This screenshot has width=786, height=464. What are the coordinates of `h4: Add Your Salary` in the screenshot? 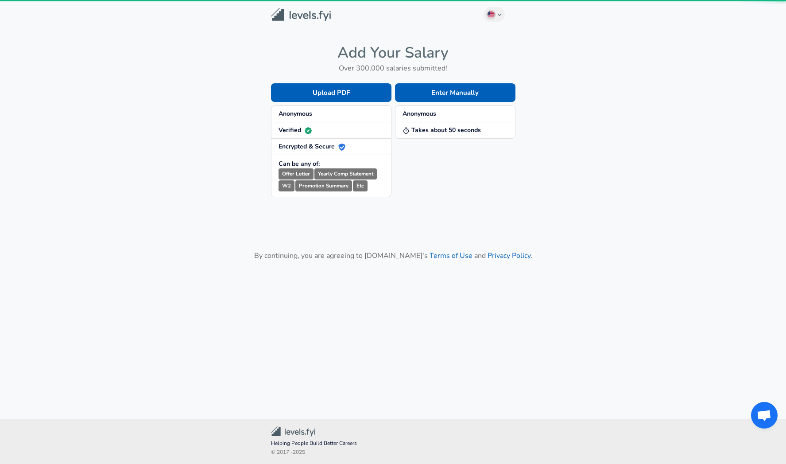 It's located at (393, 53).